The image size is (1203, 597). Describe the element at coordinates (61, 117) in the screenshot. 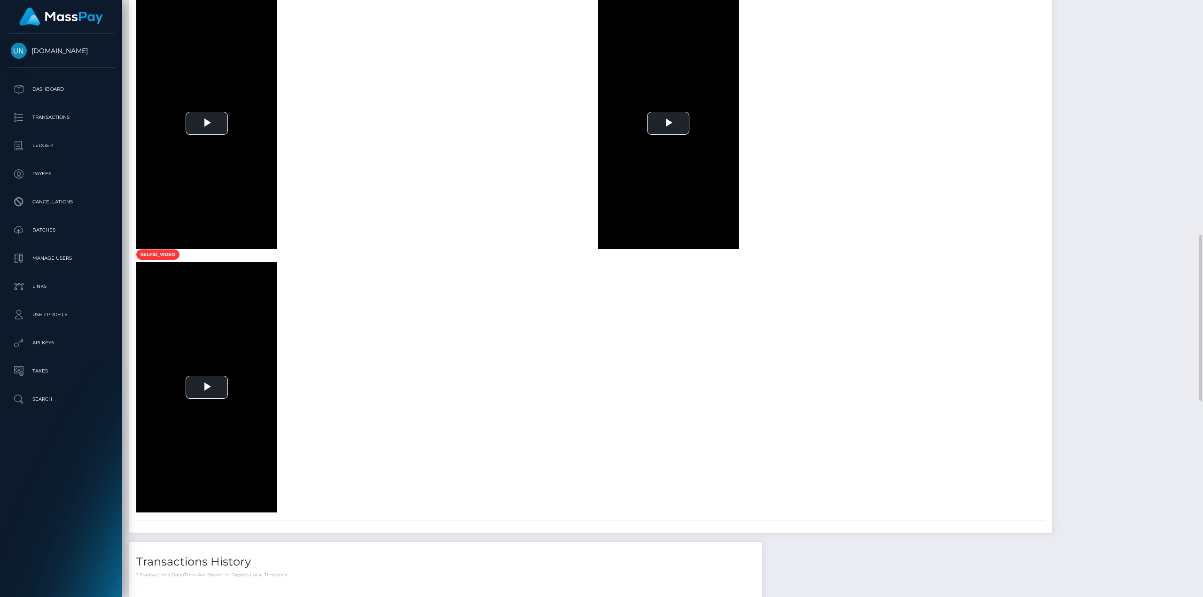

I see `a: Transactions` at that location.